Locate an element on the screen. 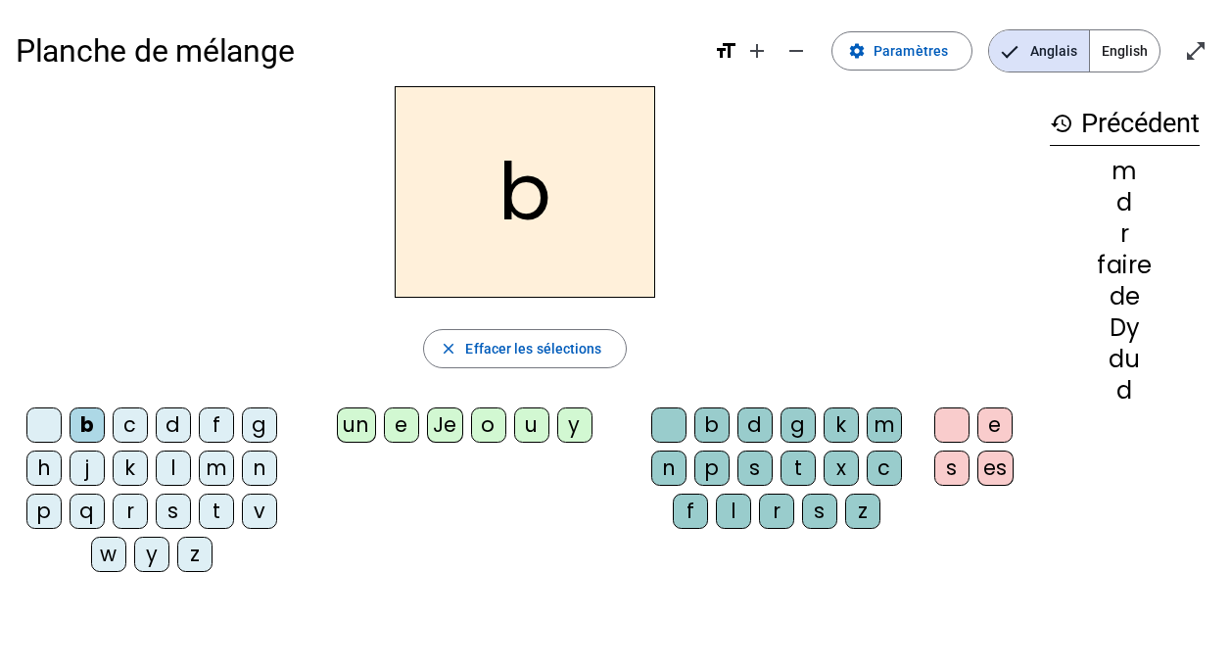 The image size is (1231, 668). mat-icon: open_in_full is located at coordinates (1196, 51).